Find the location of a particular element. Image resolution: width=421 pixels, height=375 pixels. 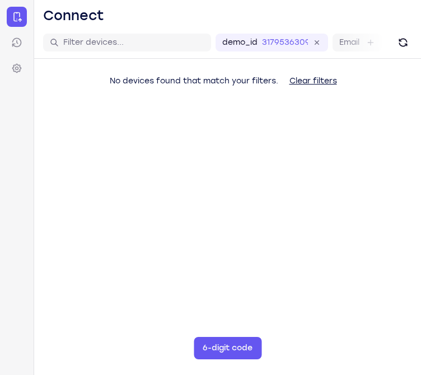

button: Refresh is located at coordinates (403, 43).